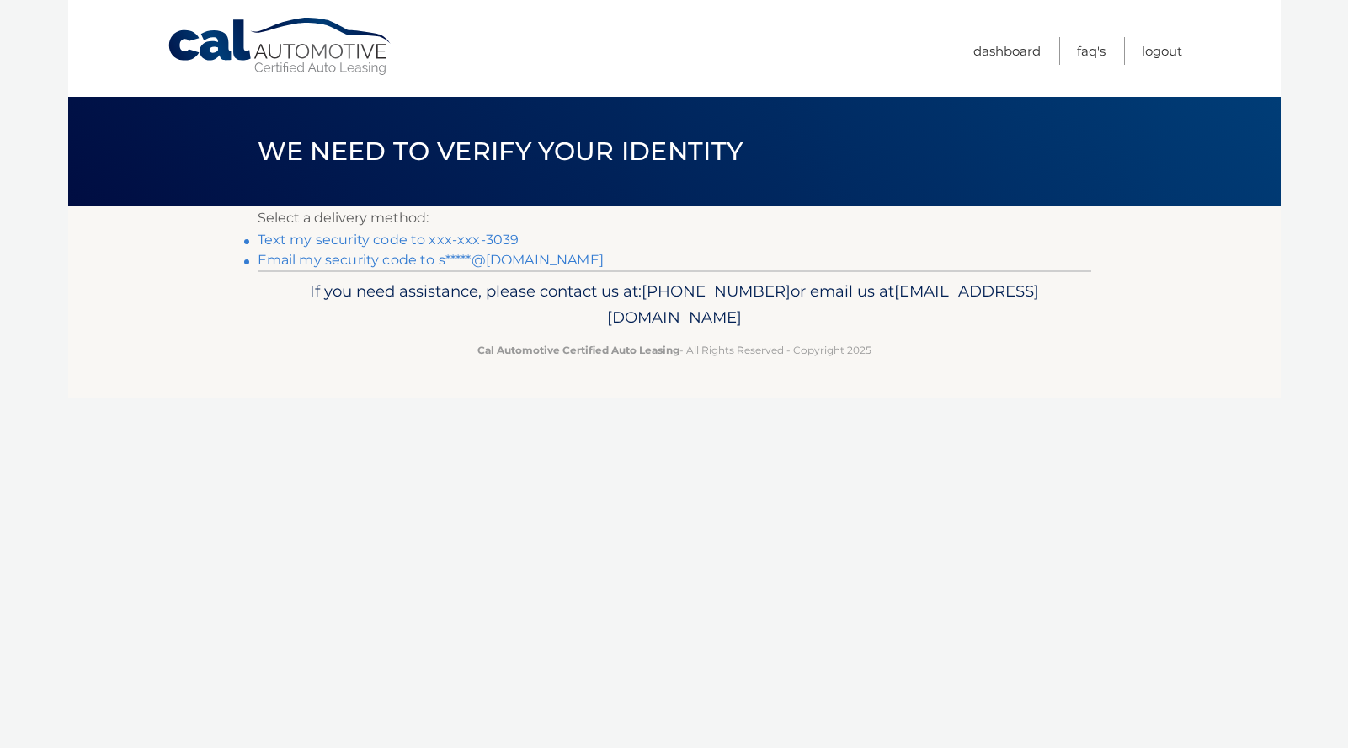 The height and width of the screenshot is (748, 1348). What do you see at coordinates (388, 239) in the screenshot?
I see `a: Text my security code to xxx-xxx-3039` at bounding box center [388, 239].